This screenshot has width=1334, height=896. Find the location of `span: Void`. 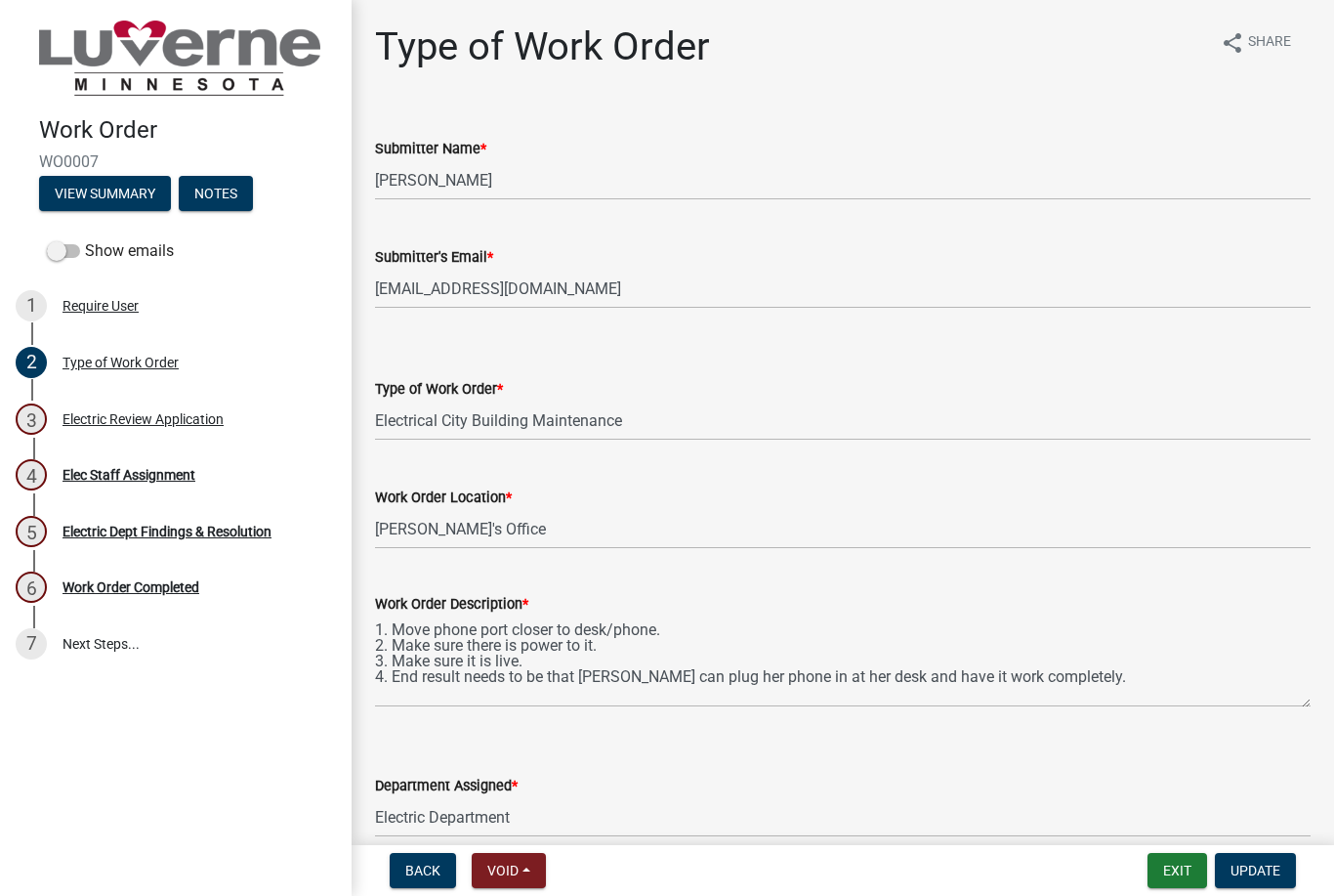

span: Void is located at coordinates (503, 870).